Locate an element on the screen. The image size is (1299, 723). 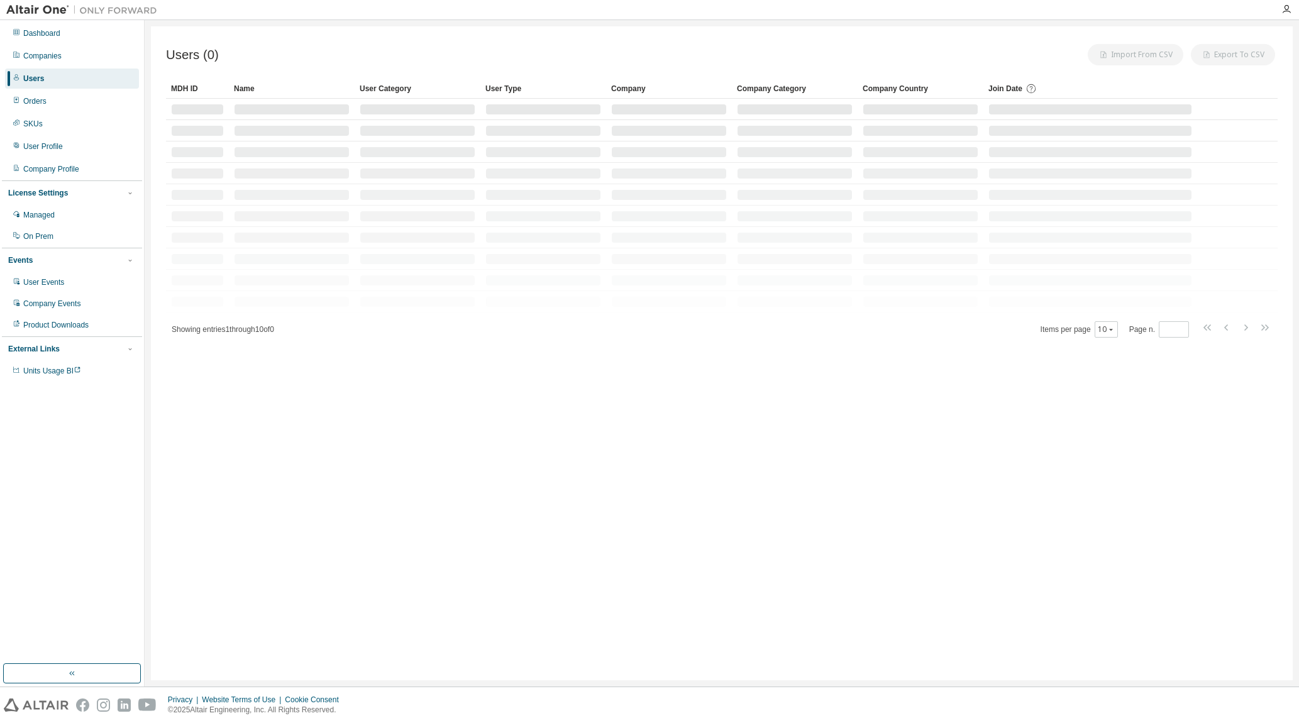
span: Join Date is located at coordinates (1005, 89).